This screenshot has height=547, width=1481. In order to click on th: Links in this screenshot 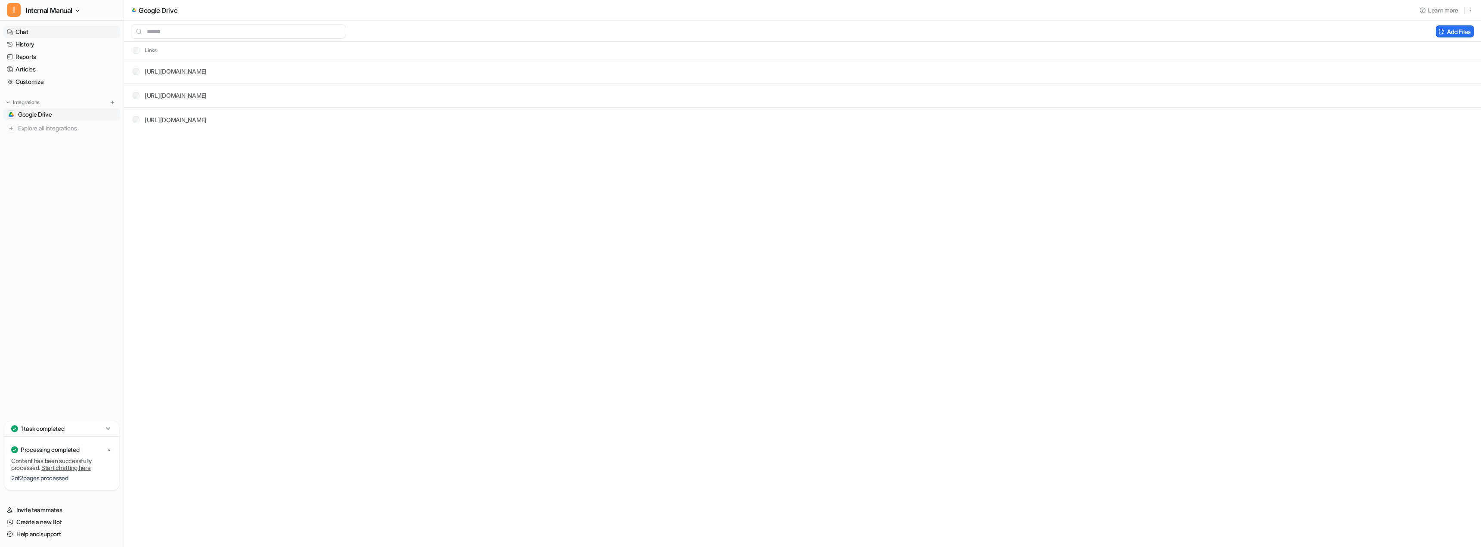, I will do `click(141, 50)`.